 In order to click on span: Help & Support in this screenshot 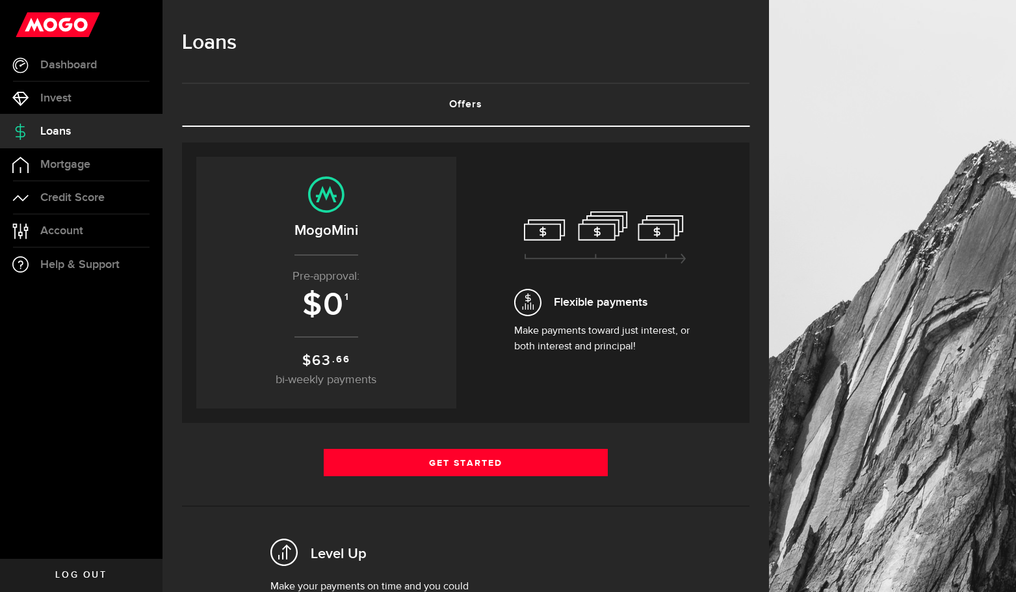, I will do `click(80, 265)`.